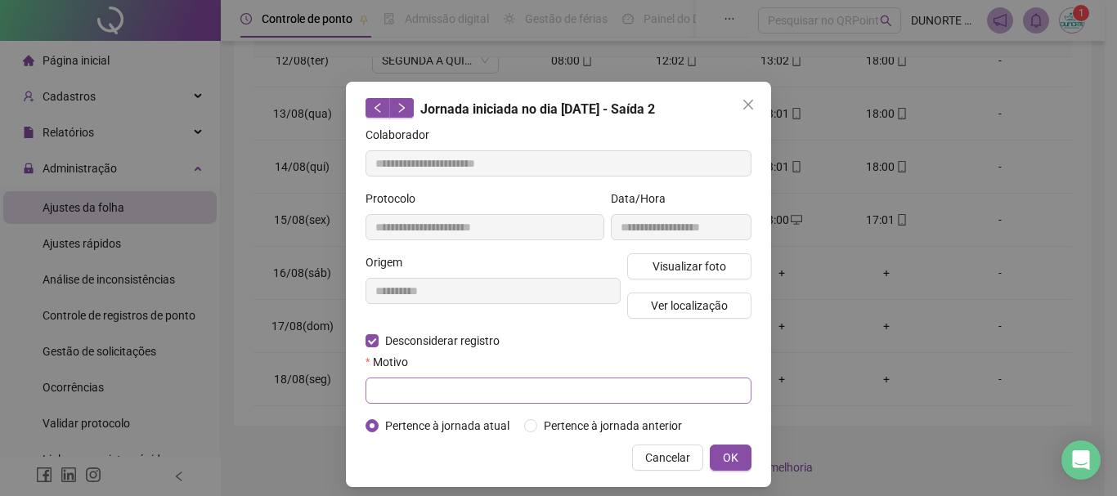  Describe the element at coordinates (748, 105) in the screenshot. I see `span: close` at that location.